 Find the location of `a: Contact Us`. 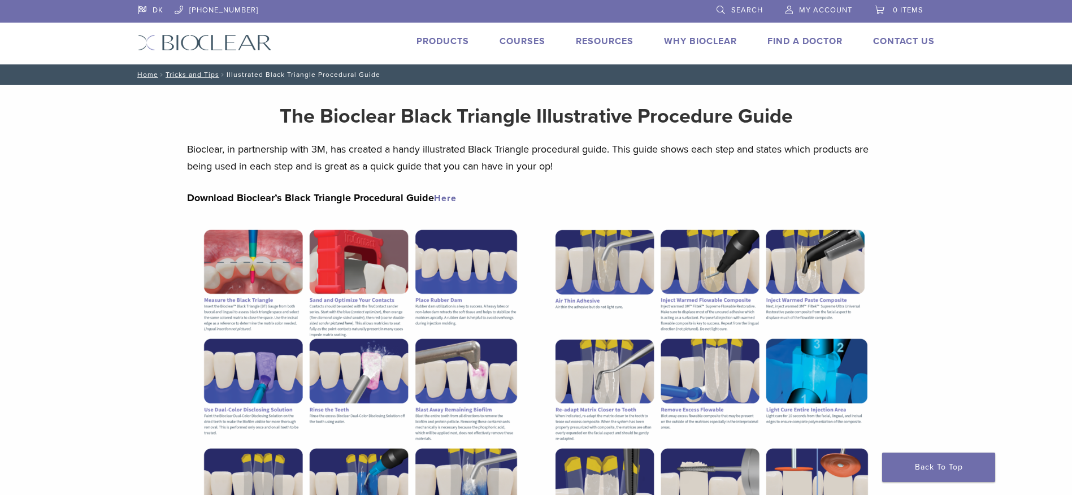

a: Contact Us is located at coordinates (904, 41).